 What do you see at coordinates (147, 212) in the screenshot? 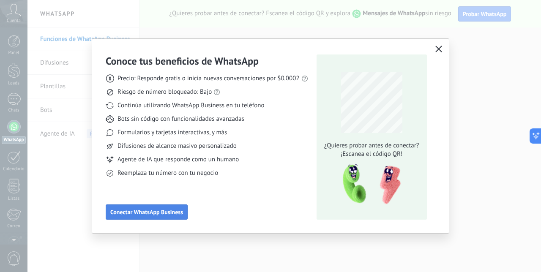
I see `button: Conectar WhatsApp Business` at bounding box center [147, 212].